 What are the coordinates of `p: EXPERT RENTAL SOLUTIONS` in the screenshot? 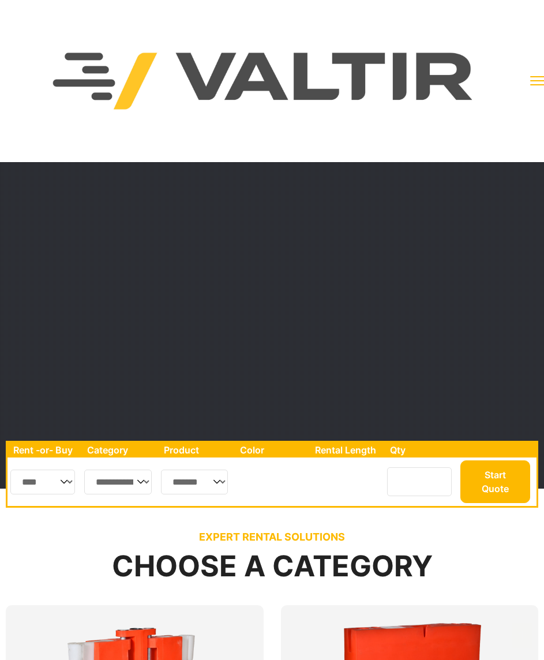 It's located at (272, 537).